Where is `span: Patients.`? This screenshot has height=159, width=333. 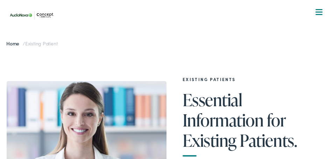
span: Patients. is located at coordinates (268, 140).